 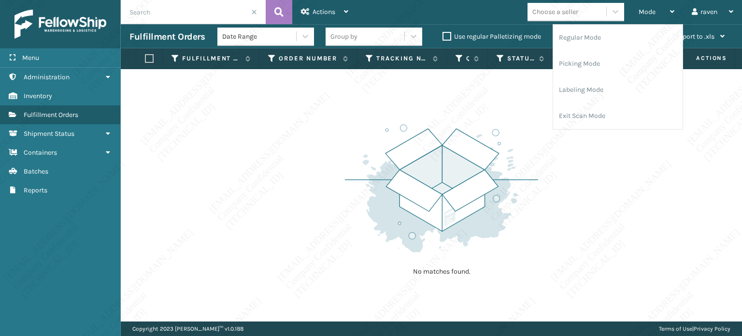 What do you see at coordinates (492, 36) in the screenshot?
I see `label: Use regular Palletizing mode` at bounding box center [492, 36].